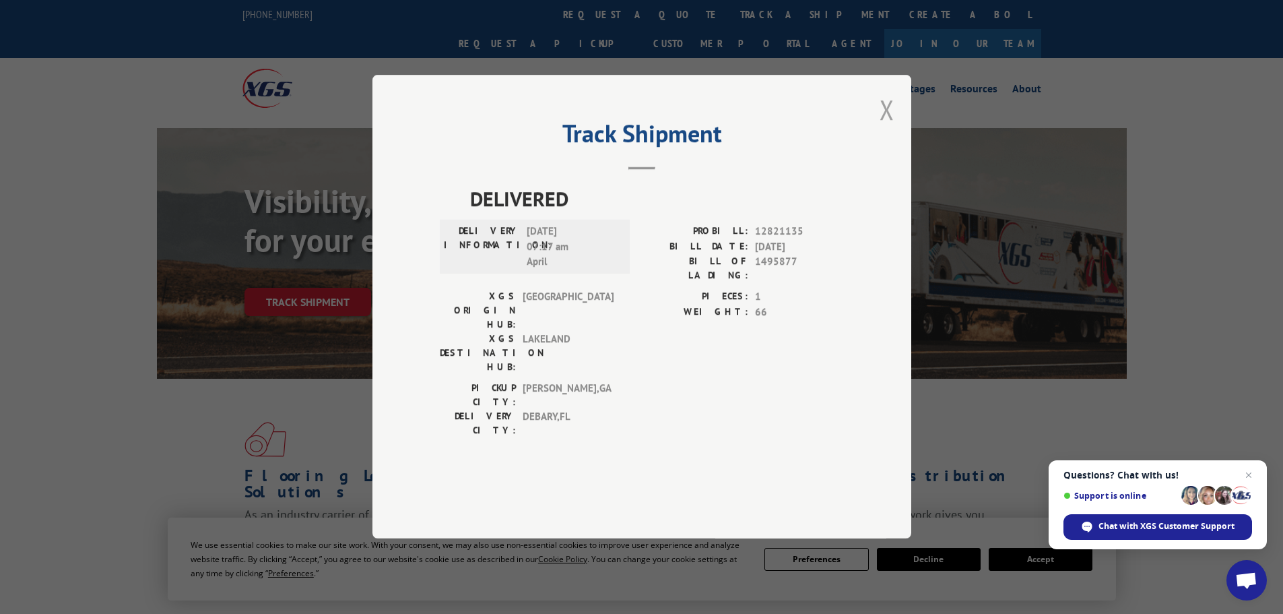 This screenshot has width=1283, height=614. What do you see at coordinates (482, 247) in the screenshot?
I see `label: DELIVERY INFORMATION:` at bounding box center [482, 247].